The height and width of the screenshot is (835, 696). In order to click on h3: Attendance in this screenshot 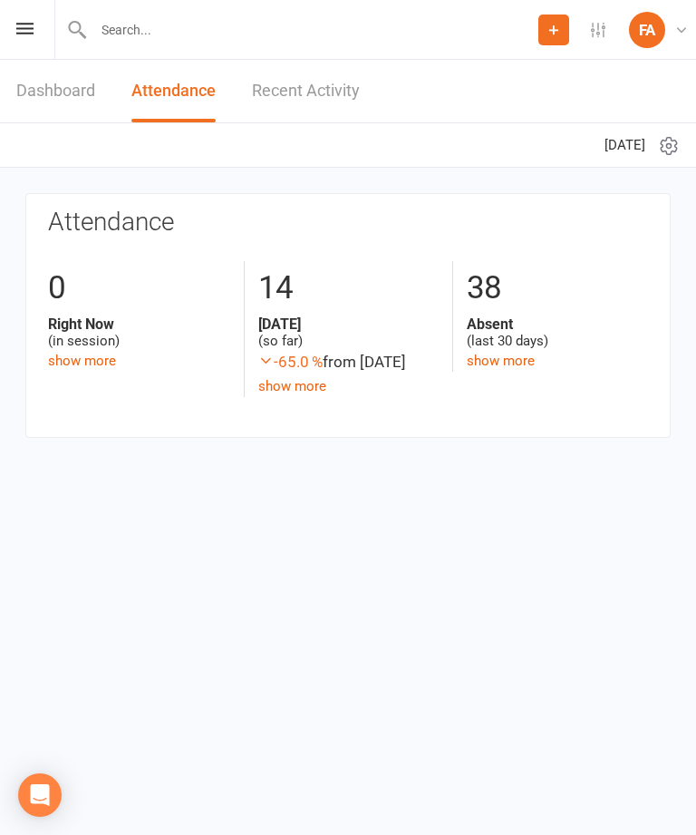, I will do `click(348, 222)`.